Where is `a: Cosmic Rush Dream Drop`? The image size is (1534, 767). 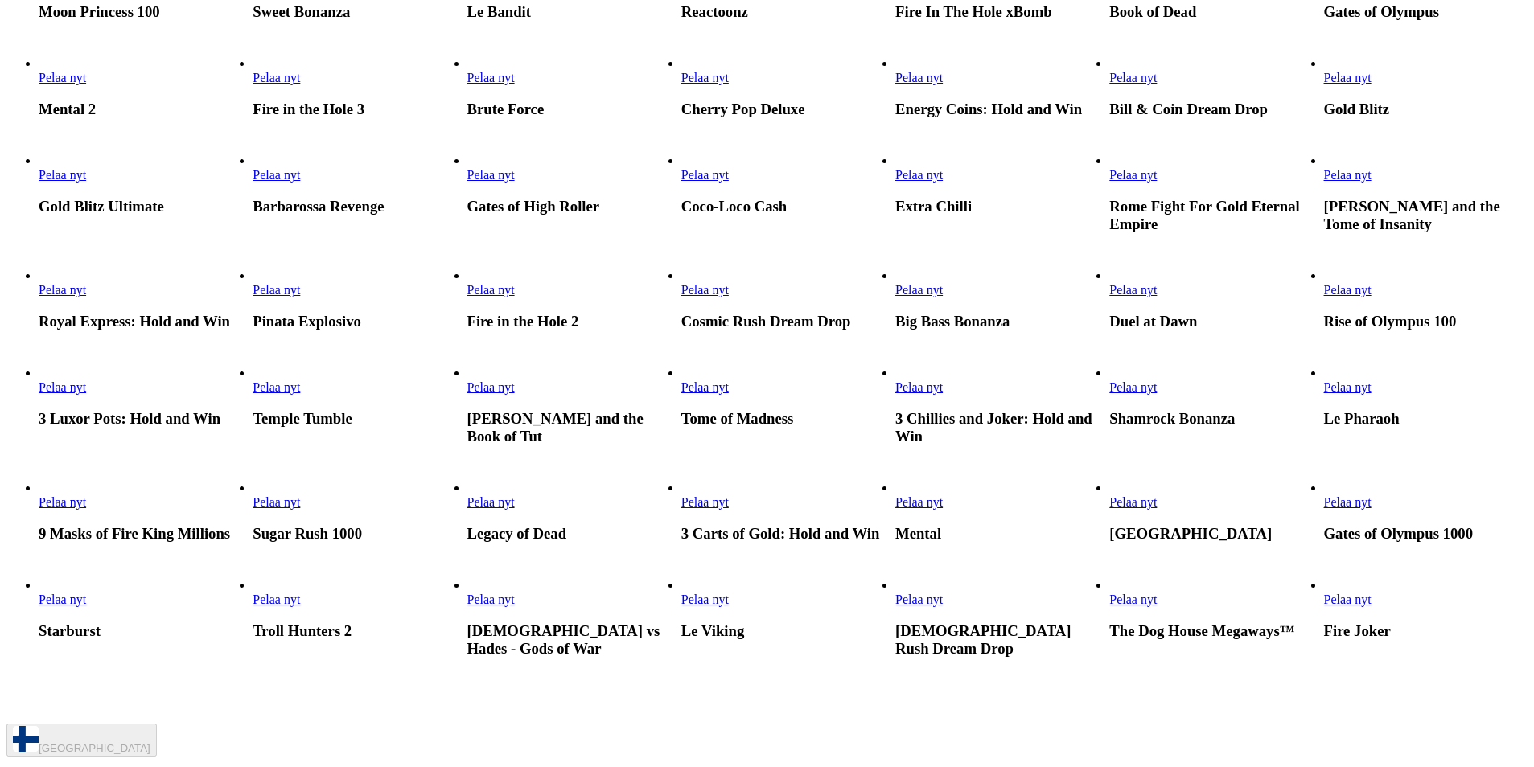 a: Cosmic Rush Dream Drop is located at coordinates (705, 290).